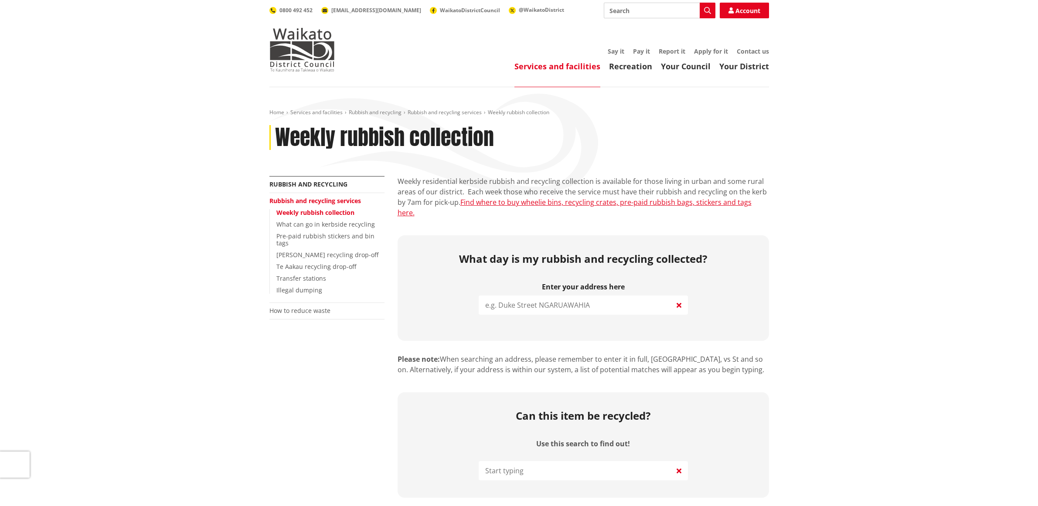 This screenshot has width=1038, height=506. What do you see at coordinates (583, 287) in the screenshot?
I see `label: Enter your address here` at bounding box center [583, 287].